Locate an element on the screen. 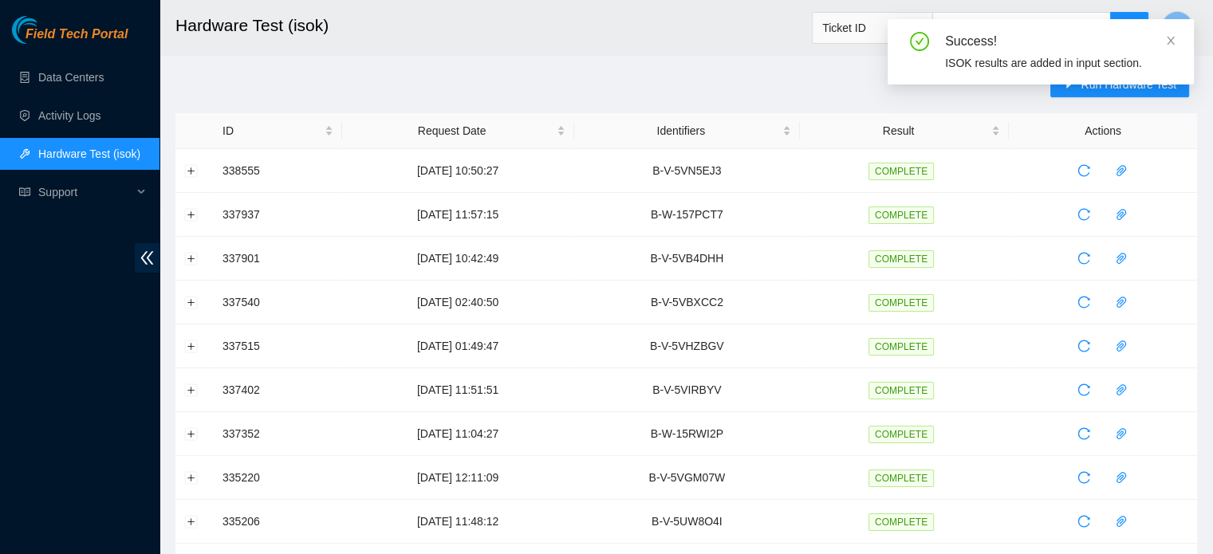  button: search is located at coordinates (1130, 28).